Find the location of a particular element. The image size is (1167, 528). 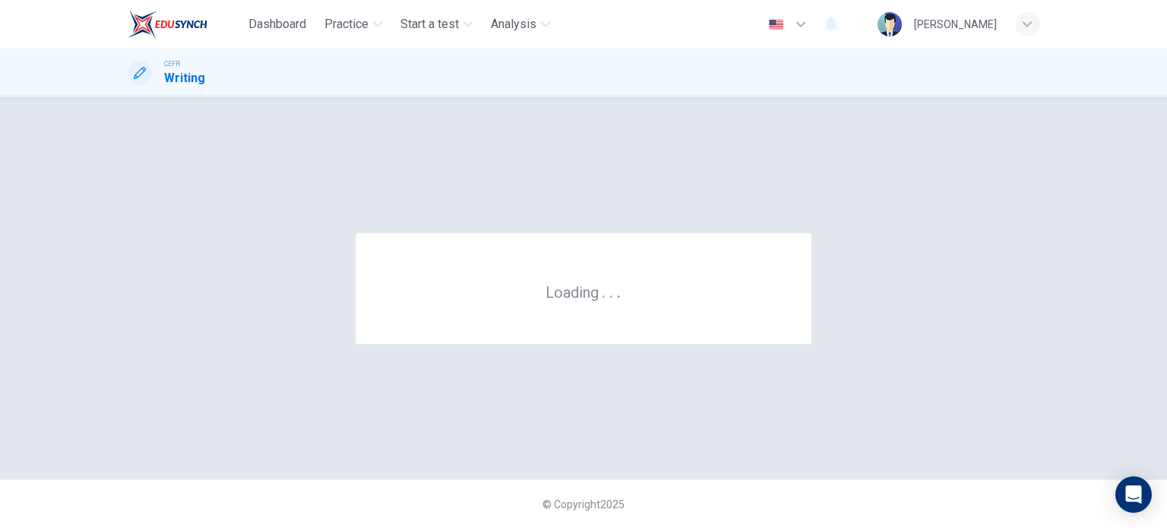

button: Practice is located at coordinates (353, 24).